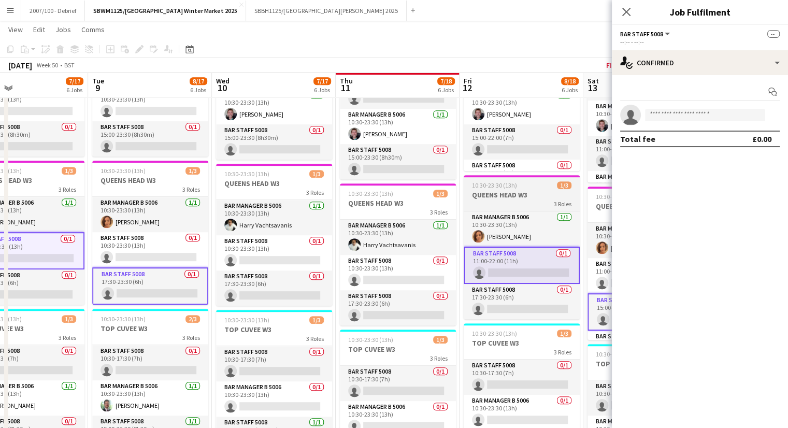  Describe the element at coordinates (53, 10) in the screenshot. I see `button: 2007/100 - Debrief` at that location.